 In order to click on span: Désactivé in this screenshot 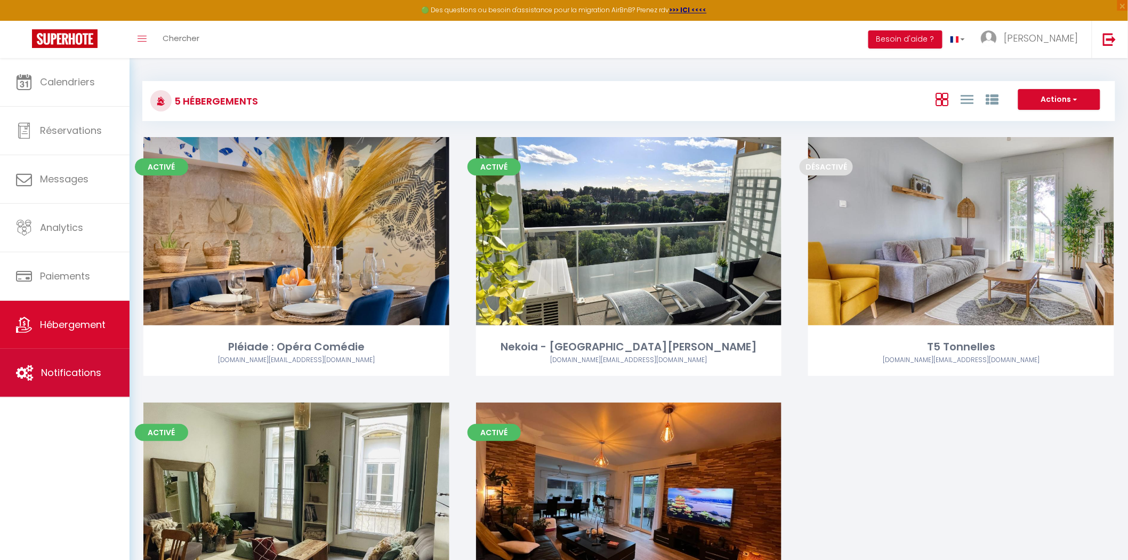, I will do `click(826, 167)`.